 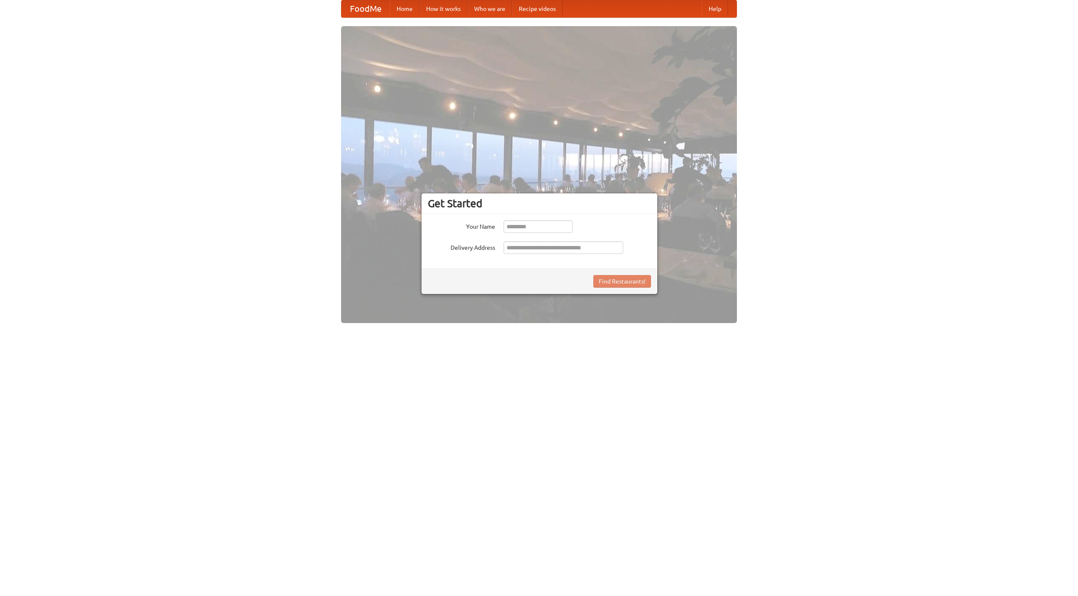 What do you see at coordinates (715, 9) in the screenshot?
I see `a: Help` at bounding box center [715, 9].